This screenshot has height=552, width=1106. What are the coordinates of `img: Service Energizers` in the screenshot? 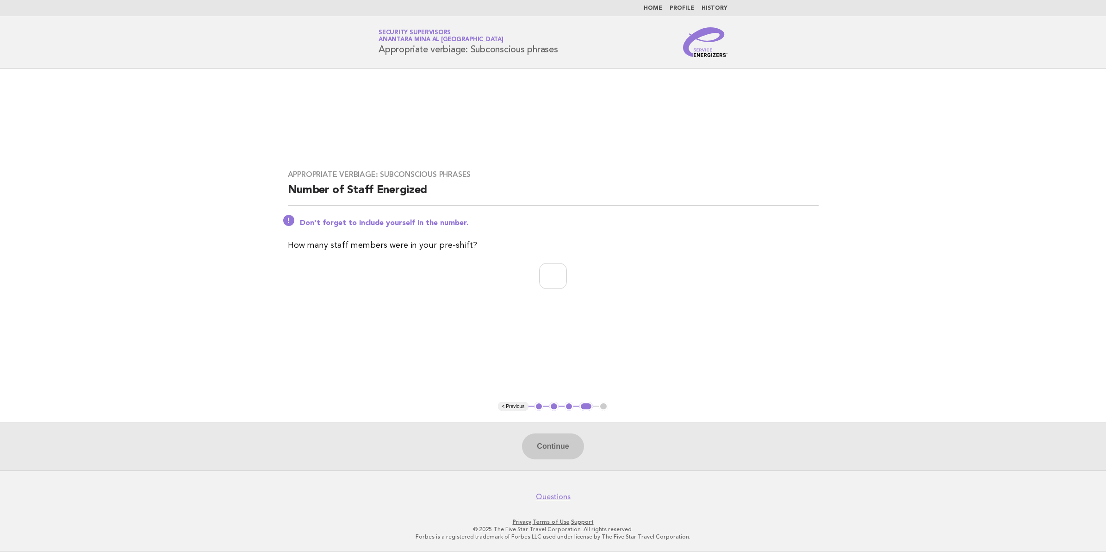 It's located at (705, 42).